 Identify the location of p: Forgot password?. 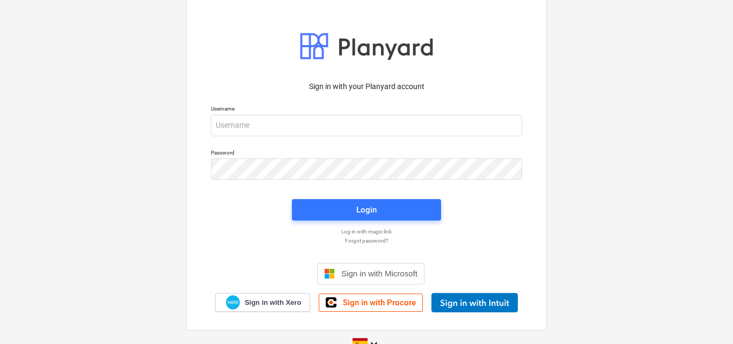
(367, 241).